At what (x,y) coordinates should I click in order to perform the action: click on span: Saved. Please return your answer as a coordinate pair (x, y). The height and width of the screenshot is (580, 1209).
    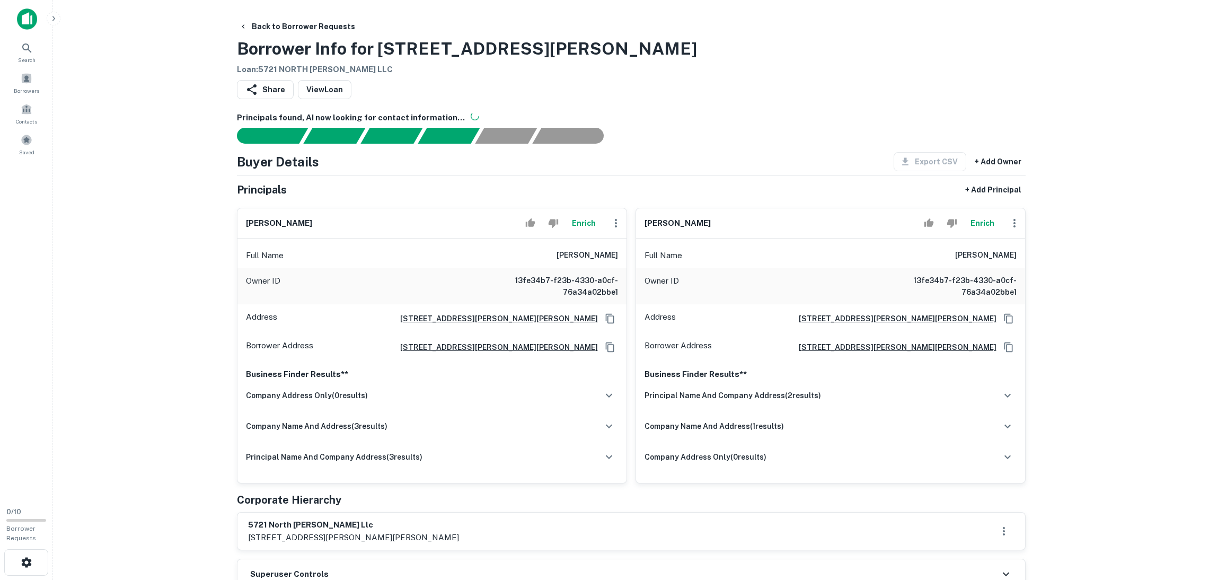
    Looking at the image, I should click on (27, 152).